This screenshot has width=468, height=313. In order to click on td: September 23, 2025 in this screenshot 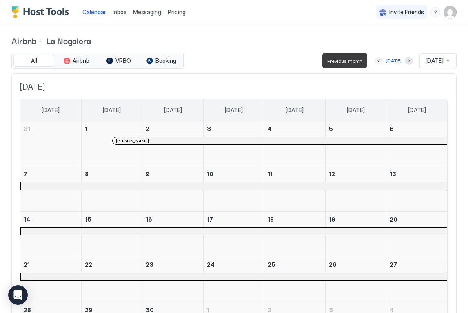, I will do `click(173, 280)`.